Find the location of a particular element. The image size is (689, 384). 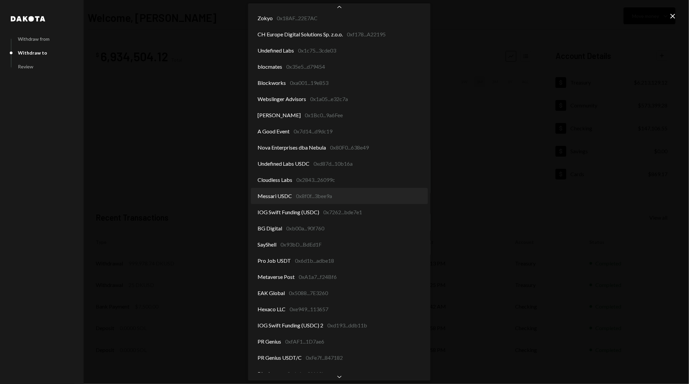

div: 0xFe7f...847182 is located at coordinates (324, 358).